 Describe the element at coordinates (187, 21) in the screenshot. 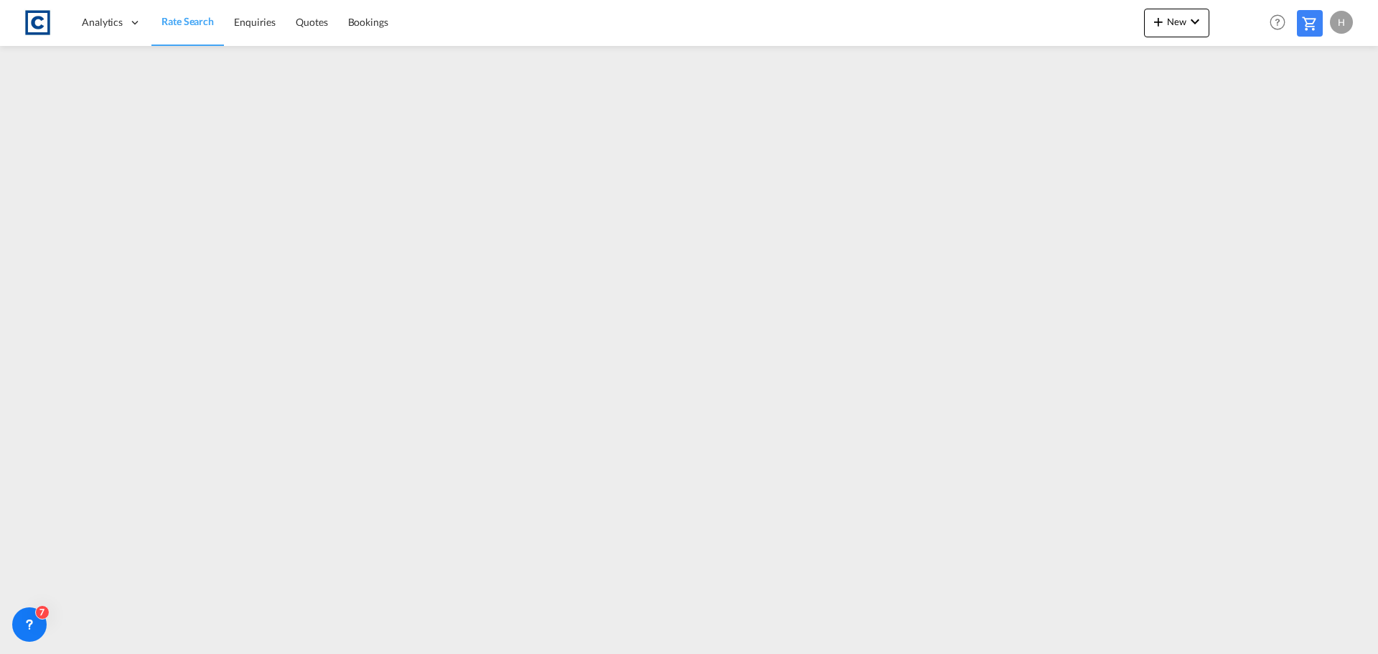

I see `span: Rate Search` at that location.